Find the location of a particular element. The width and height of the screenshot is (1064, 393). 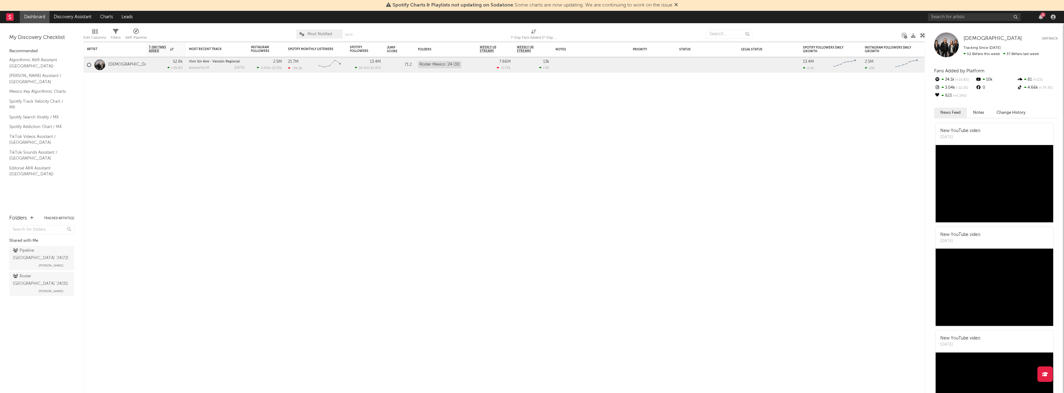

input: Search... is located at coordinates (730, 34).